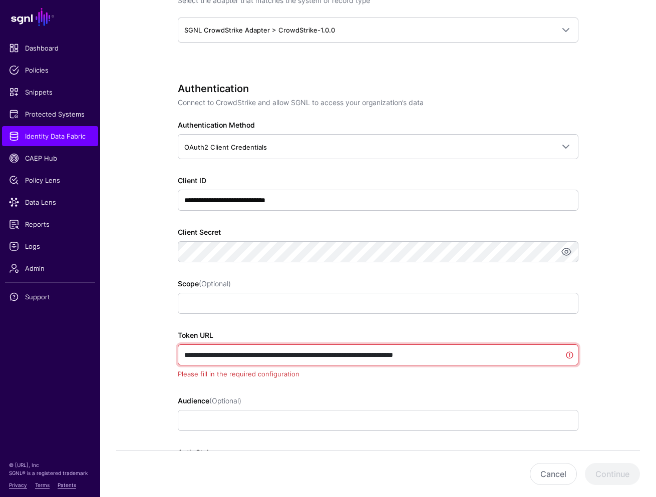  What do you see at coordinates (50, 246) in the screenshot?
I see `a: Logs` at bounding box center [50, 246].